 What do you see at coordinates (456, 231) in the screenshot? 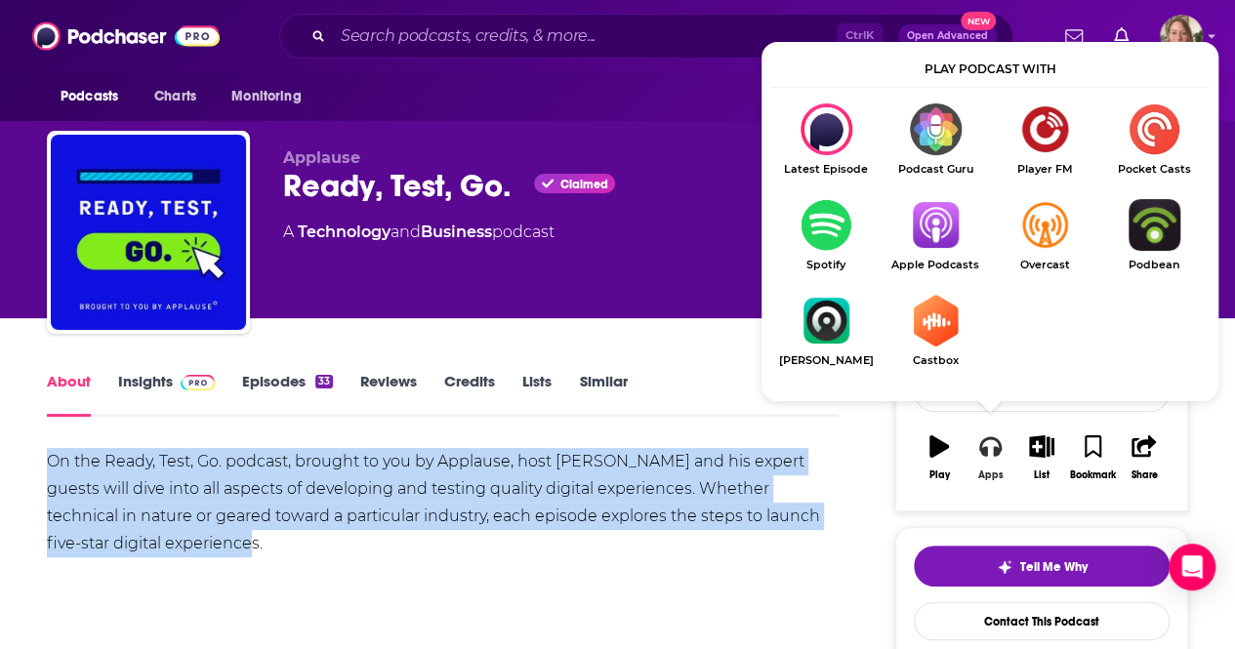
I see `a: Business` at bounding box center [456, 231].